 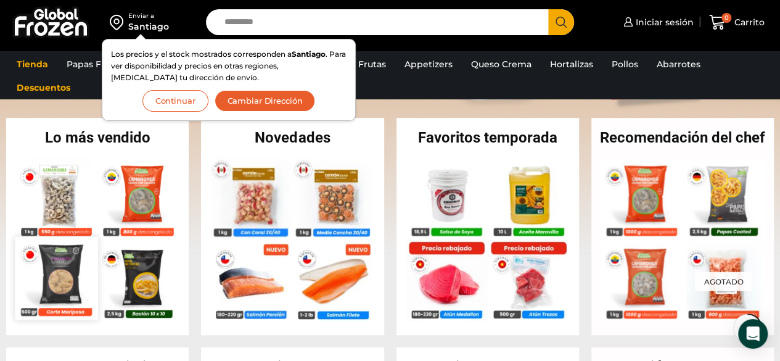 I want to click on span: Carrito, so click(x=748, y=22).